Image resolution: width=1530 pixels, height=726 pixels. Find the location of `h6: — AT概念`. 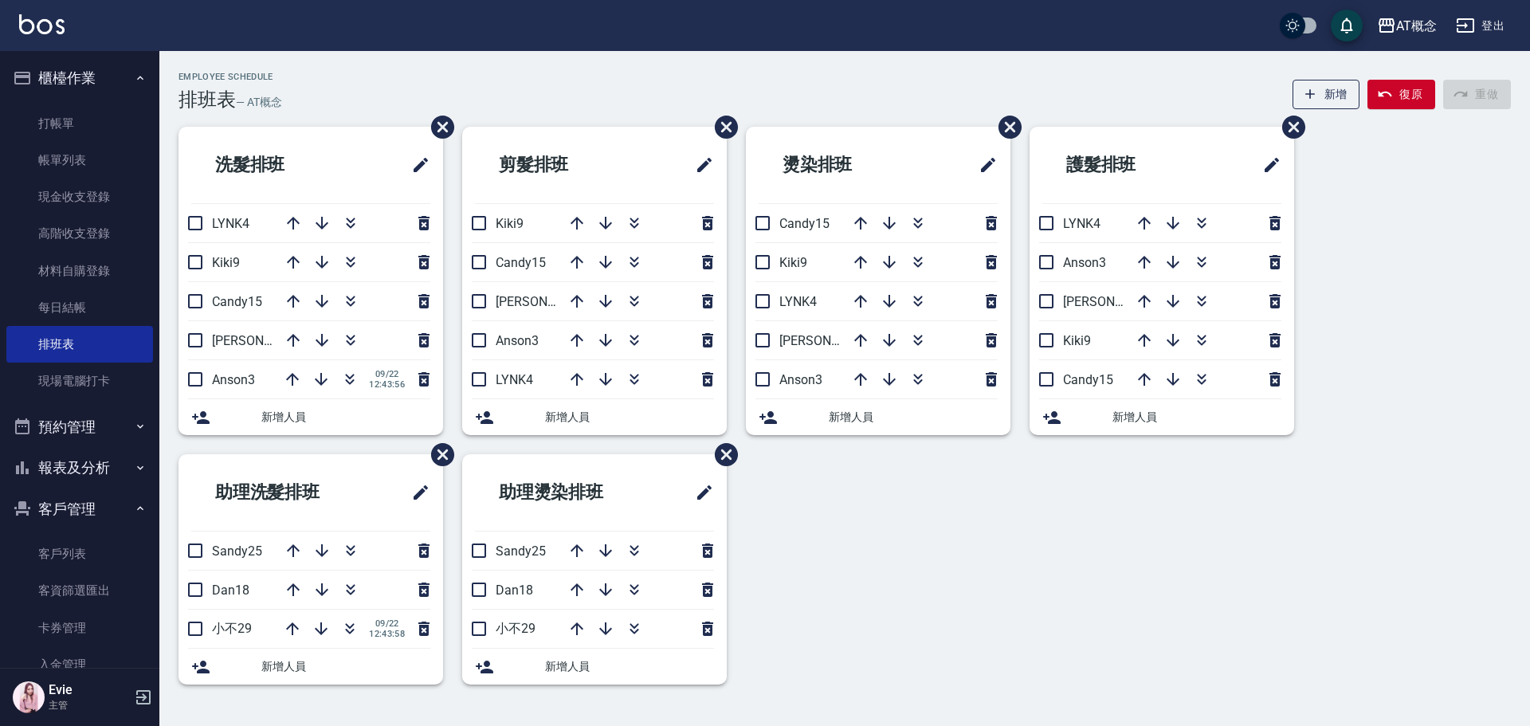

h6: — AT概念 is located at coordinates (259, 102).